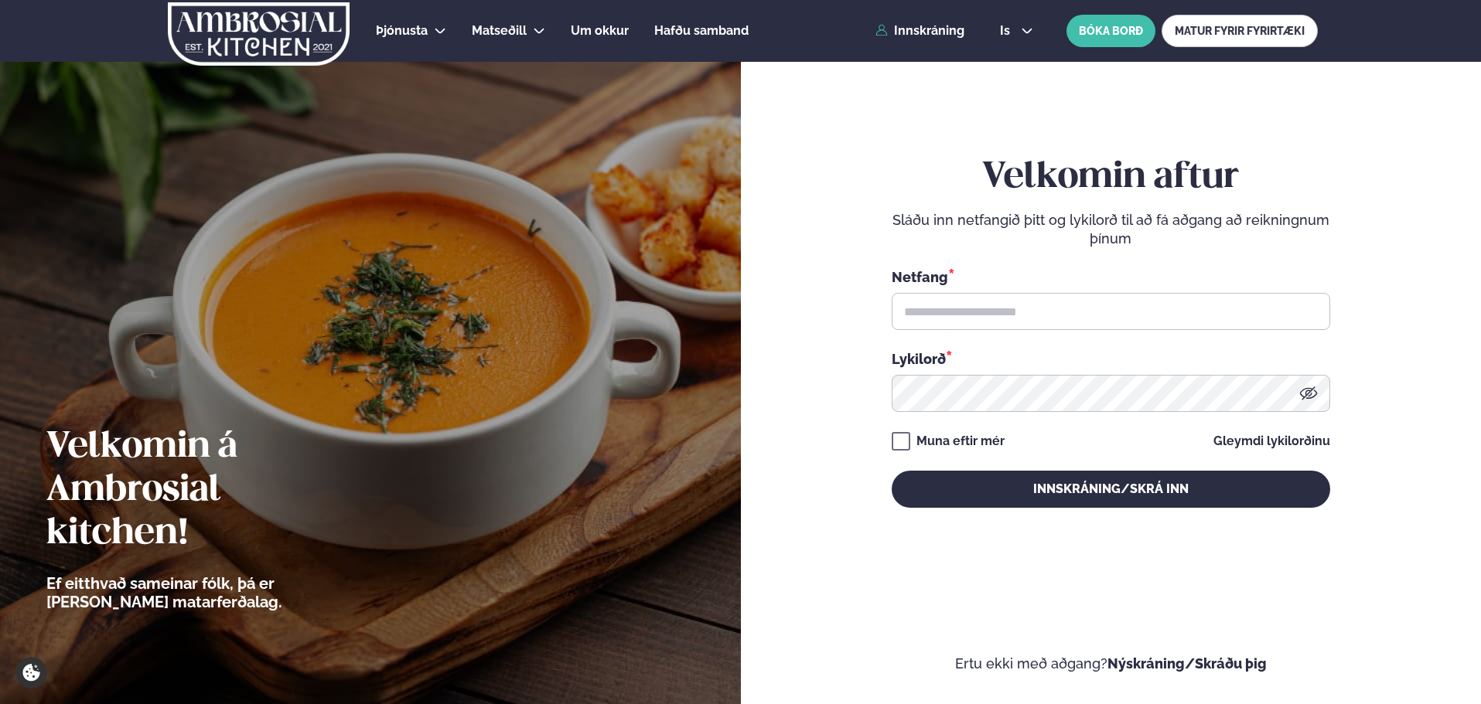 This screenshot has width=1481, height=704. I want to click on p: Ertu ekki með aðgang?, so click(1111, 664).